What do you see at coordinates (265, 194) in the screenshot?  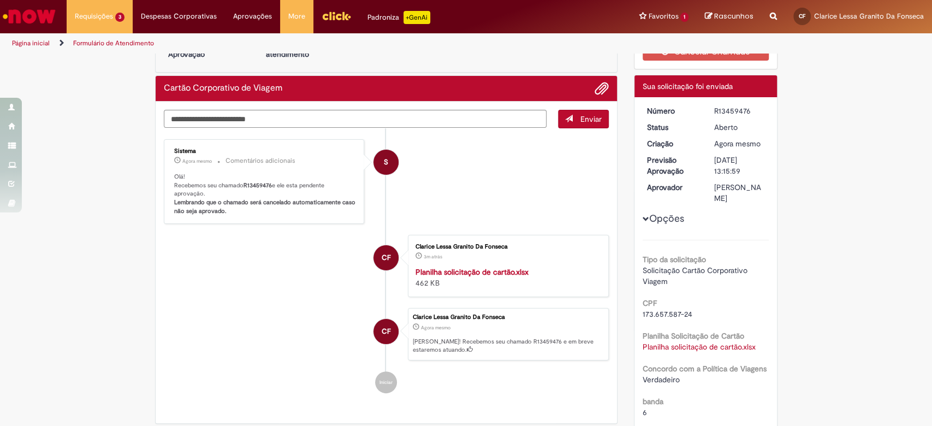 I see `p: Olá! Recebemos seu chamado e ele esta pendente aprovação.` at bounding box center [265, 194].